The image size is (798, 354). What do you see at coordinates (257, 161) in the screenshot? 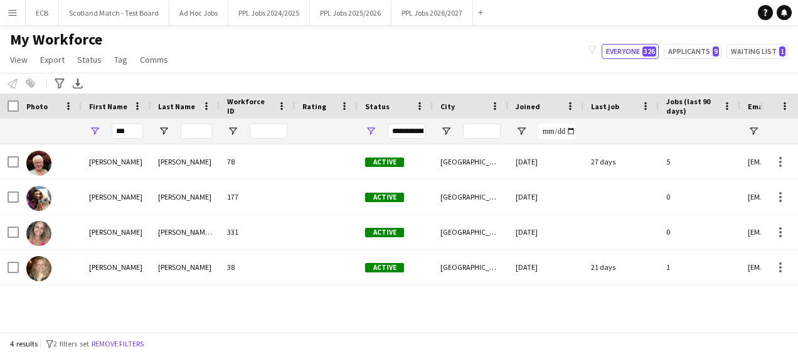
I see `div: 78` at bounding box center [257, 161].